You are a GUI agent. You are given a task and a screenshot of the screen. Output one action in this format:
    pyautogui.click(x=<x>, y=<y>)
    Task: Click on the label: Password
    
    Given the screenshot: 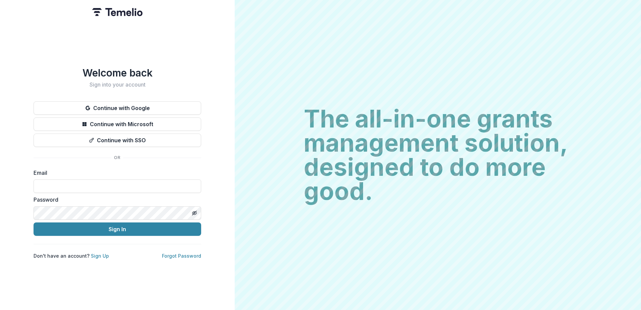 What is the action you would take?
    pyautogui.click(x=115, y=200)
    